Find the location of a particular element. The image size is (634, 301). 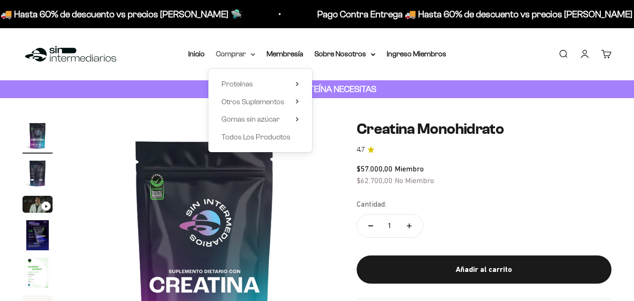

summary: Proteínas is located at coordinates (260, 84).